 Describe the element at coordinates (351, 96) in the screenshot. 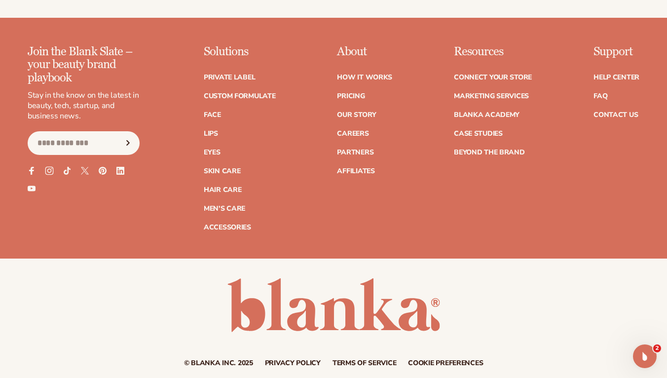

I see `a: Pricing` at that location.